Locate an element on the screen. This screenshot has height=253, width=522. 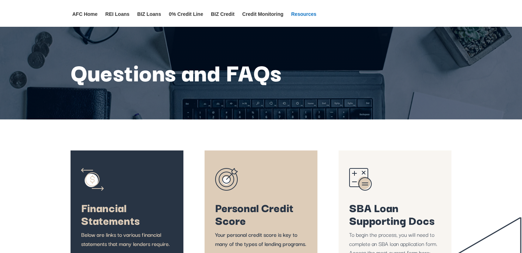
h1: Questions and FAQs is located at coordinates (205, 73).